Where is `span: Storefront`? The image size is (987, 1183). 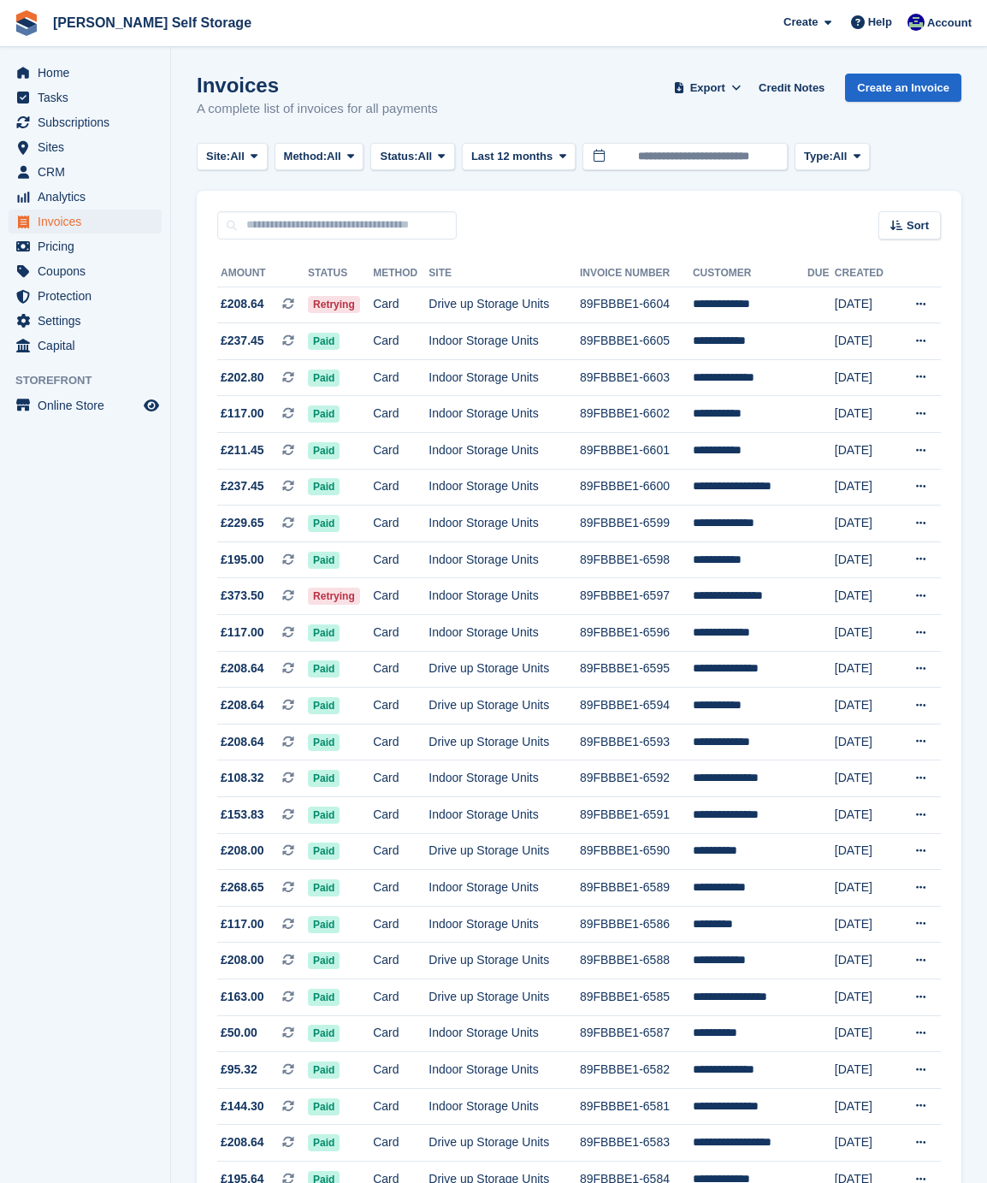
span: Storefront is located at coordinates (92, 381).